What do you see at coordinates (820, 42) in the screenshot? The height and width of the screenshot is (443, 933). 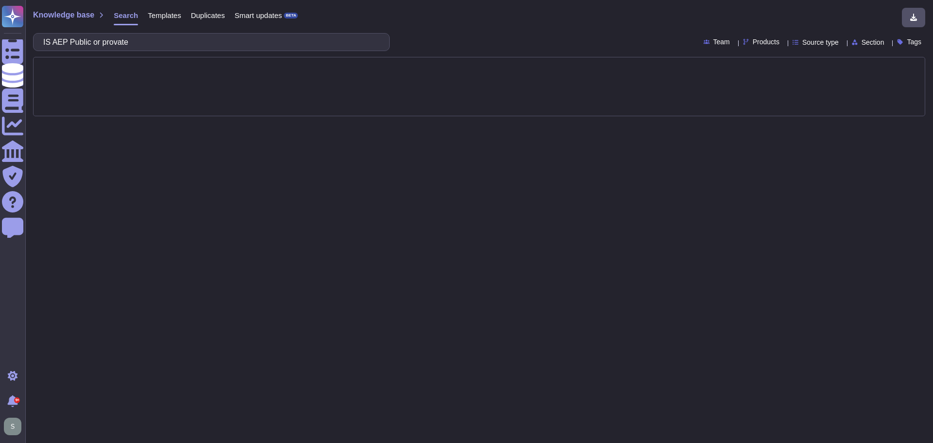 I see `span: Source type` at bounding box center [820, 42].